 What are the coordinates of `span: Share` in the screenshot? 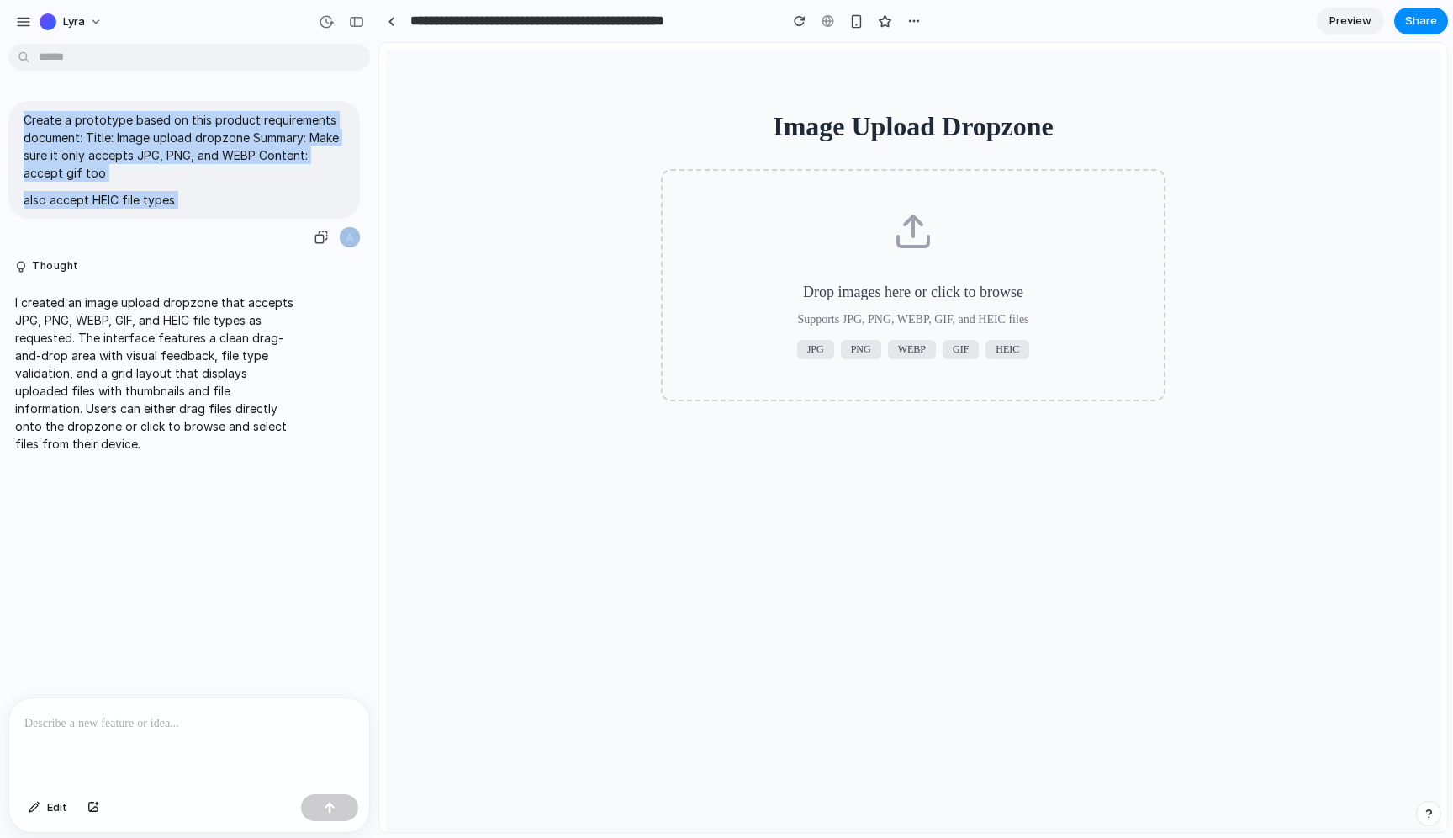 It's located at (1421, 21).